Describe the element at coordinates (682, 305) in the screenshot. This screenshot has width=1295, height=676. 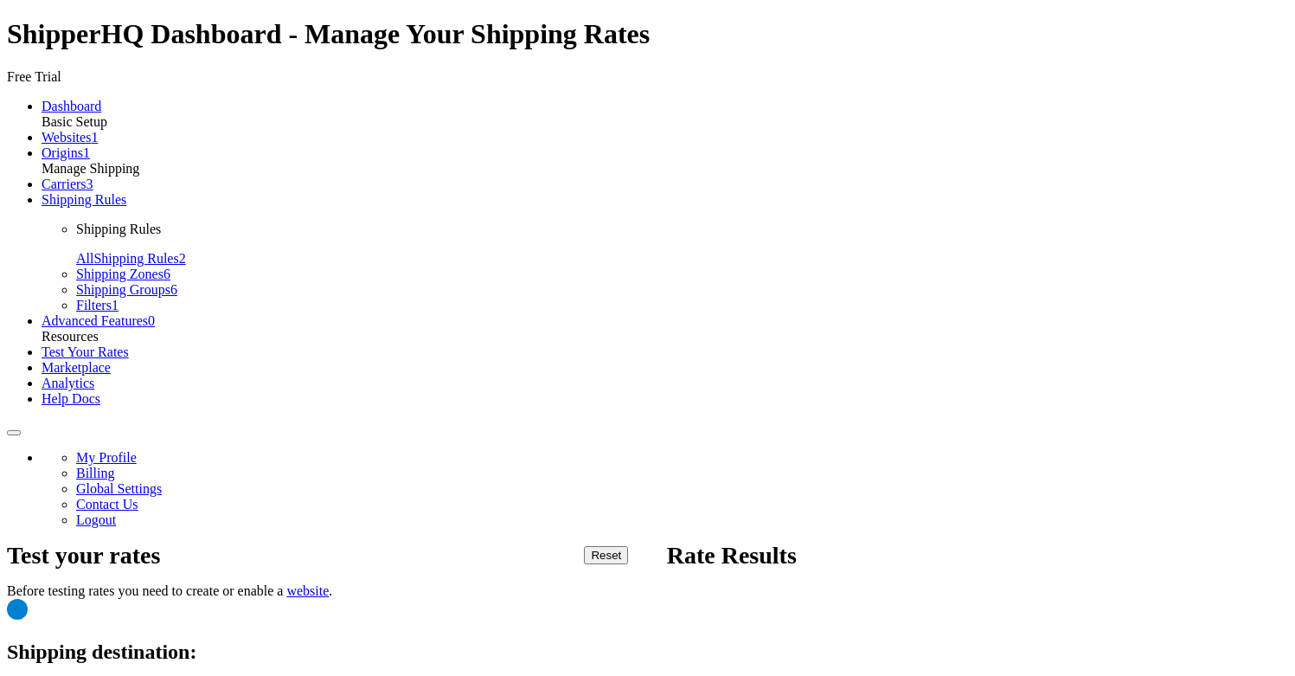
I see `li: Filters` at that location.